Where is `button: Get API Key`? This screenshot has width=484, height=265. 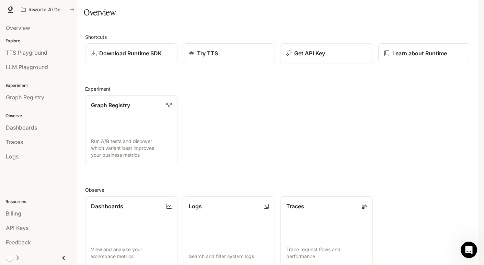
button: Get API Key is located at coordinates (326, 53).